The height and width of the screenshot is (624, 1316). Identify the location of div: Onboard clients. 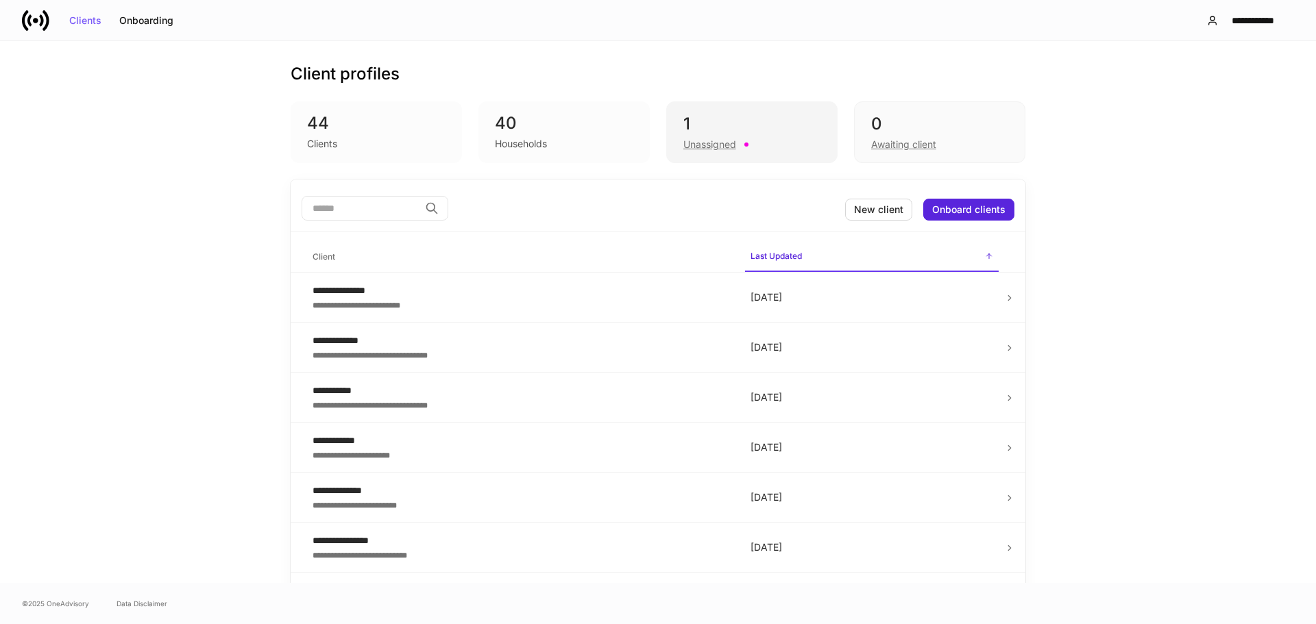
(969, 210).